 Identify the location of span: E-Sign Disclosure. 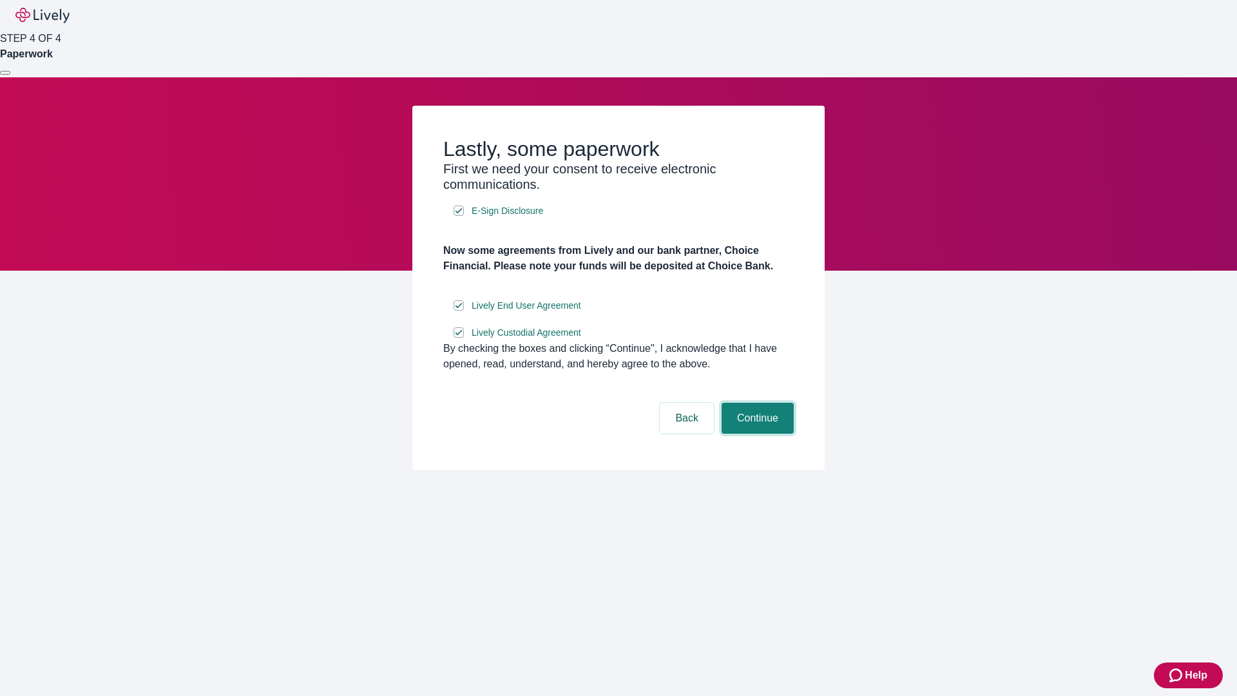
(507, 211).